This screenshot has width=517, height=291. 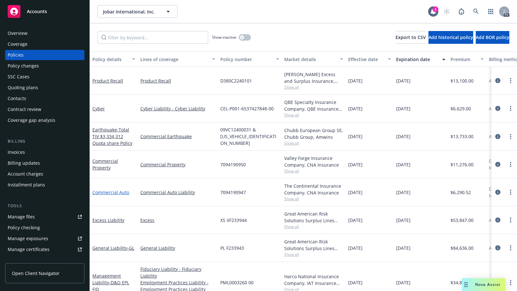 What do you see at coordinates (112, 136) in the screenshot?
I see `a: Earthquake` at bounding box center [112, 136].